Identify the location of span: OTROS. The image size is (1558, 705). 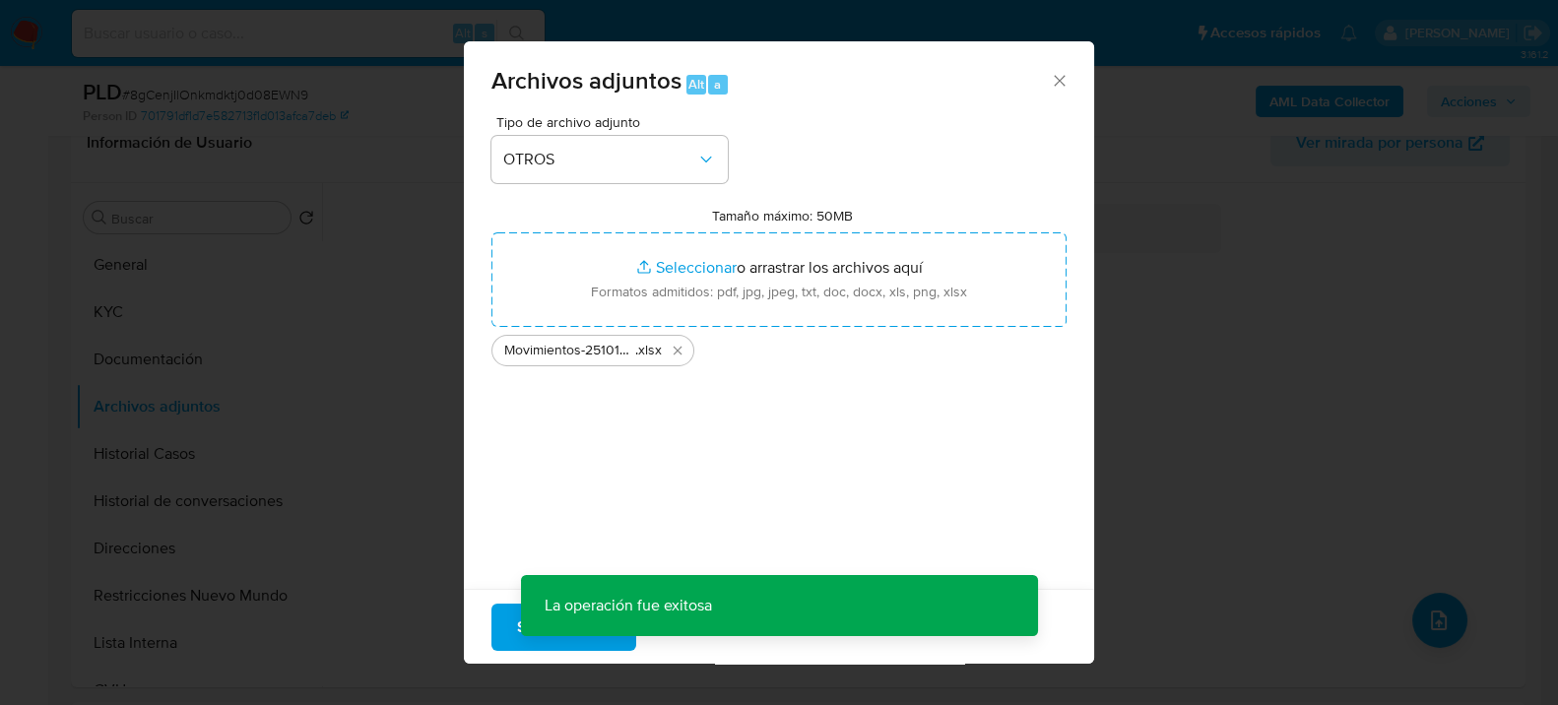
(600, 160).